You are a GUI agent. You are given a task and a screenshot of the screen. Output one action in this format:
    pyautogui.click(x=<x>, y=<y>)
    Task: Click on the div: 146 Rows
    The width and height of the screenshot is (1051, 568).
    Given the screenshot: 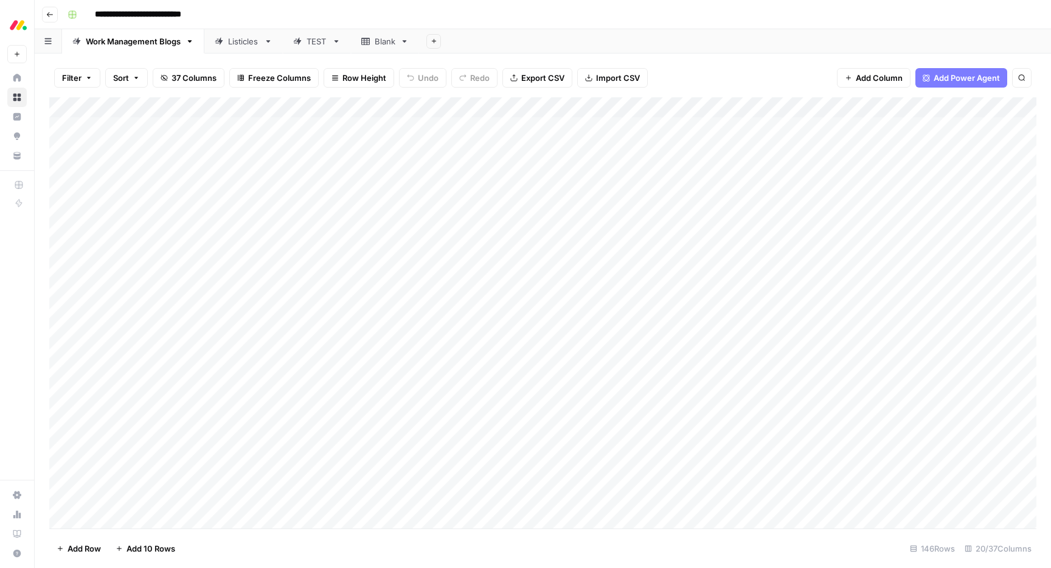 What is the action you would take?
    pyautogui.click(x=932, y=548)
    